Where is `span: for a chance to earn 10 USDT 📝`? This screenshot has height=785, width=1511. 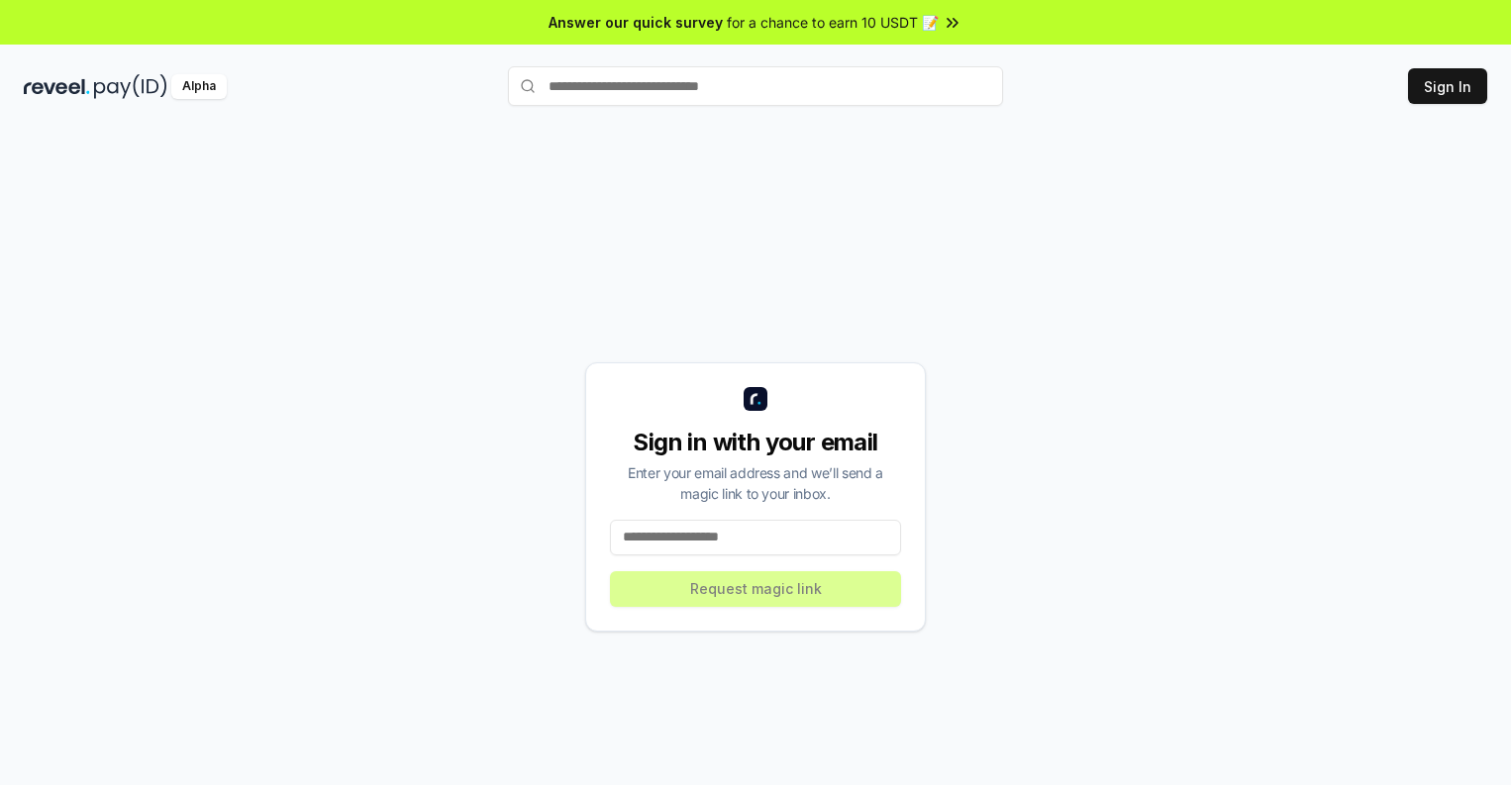 span: for a chance to earn 10 USDT 📝 is located at coordinates (833, 22).